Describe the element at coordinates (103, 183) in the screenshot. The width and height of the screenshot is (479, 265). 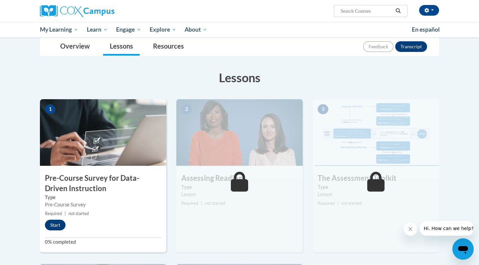
I see `h3: Pre-Course Survey for Data-Driven Instruction` at that location.